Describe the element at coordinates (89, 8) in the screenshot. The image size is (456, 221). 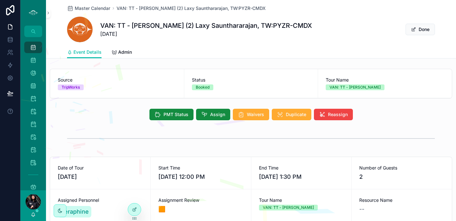
I see `a: Master Calendar` at that location.